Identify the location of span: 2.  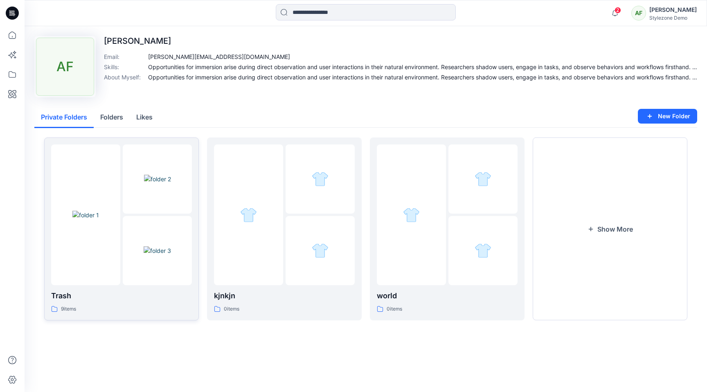
(618, 10).